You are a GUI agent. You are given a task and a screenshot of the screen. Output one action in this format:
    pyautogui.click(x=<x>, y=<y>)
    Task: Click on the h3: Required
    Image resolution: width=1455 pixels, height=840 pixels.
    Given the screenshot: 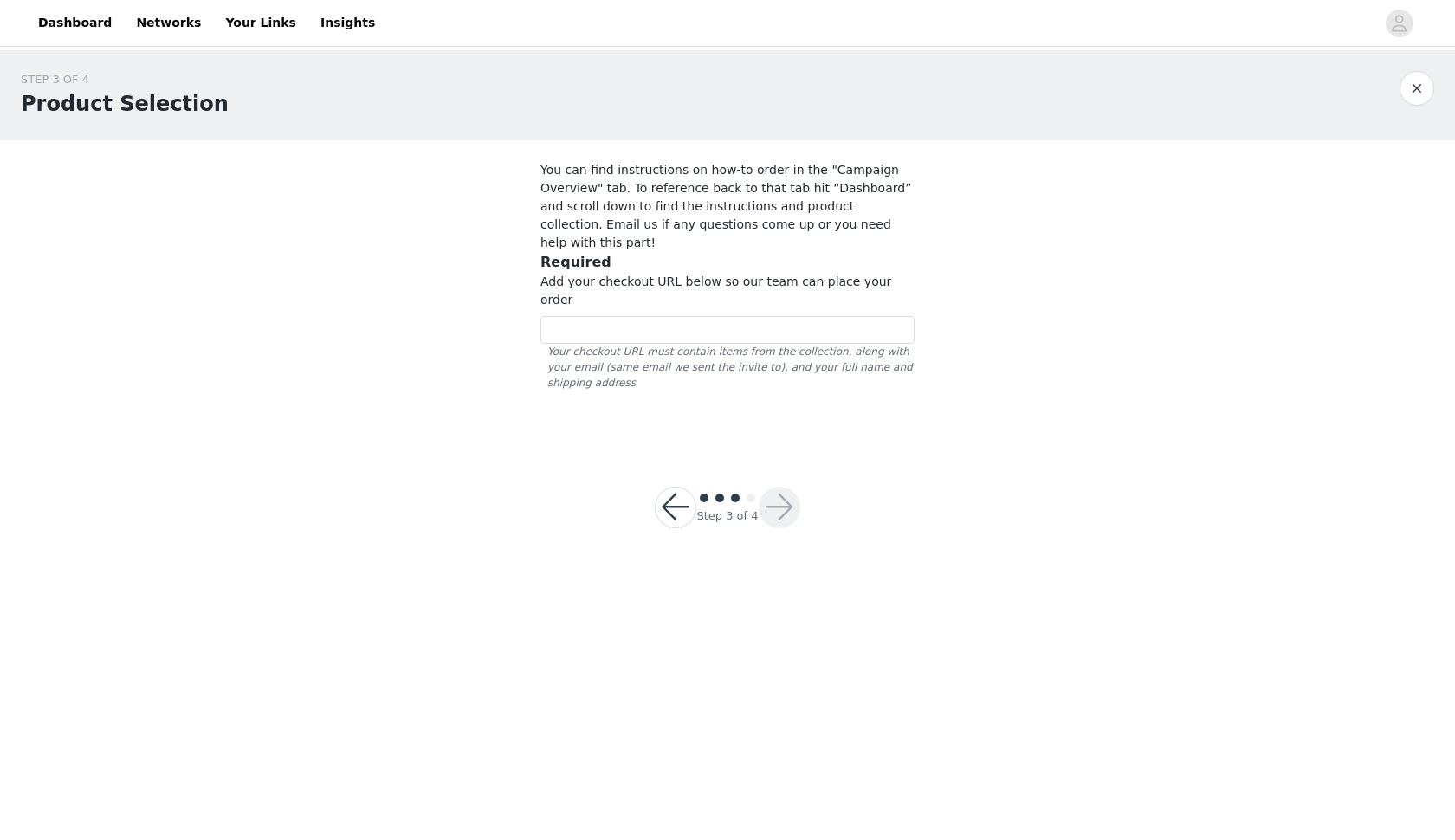 What is the action you would take?
    pyautogui.click(x=728, y=263)
    